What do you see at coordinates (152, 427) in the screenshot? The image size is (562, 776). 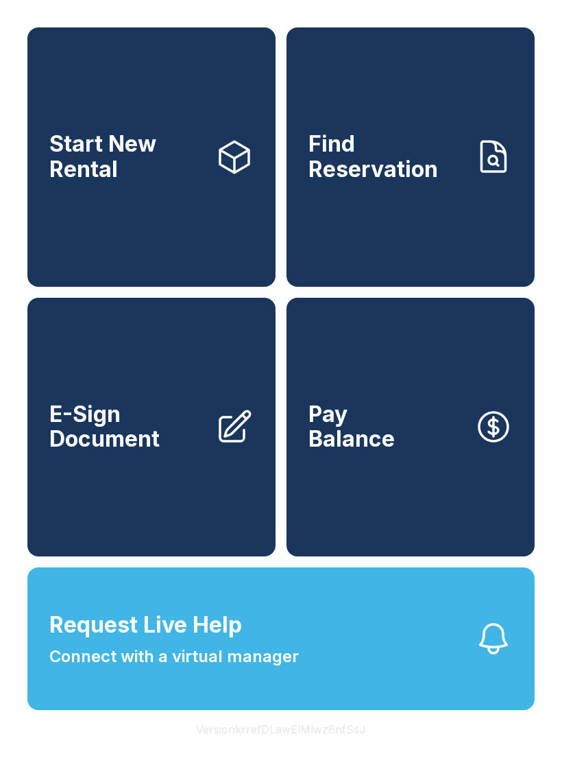 I see `a: E-Sign Document` at bounding box center [152, 427].